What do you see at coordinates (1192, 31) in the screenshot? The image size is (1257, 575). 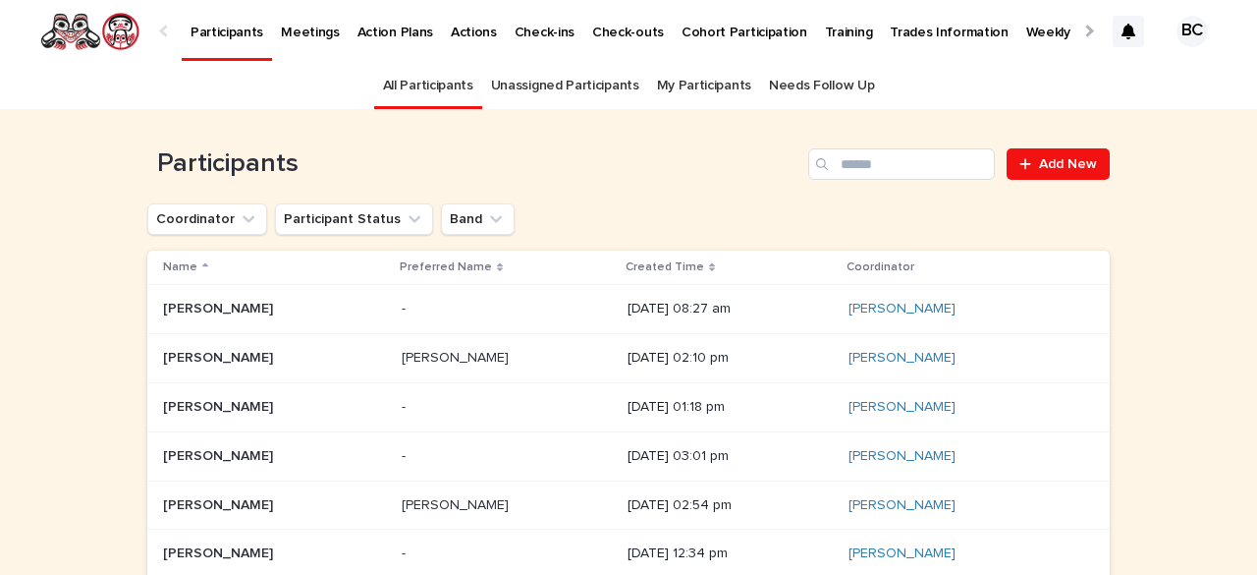 I see `div: BC` at bounding box center [1192, 31].